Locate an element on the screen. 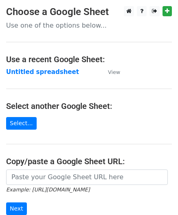 The width and height of the screenshot is (178, 215). input: Paste your Google Sheet URL here is located at coordinates (87, 178).